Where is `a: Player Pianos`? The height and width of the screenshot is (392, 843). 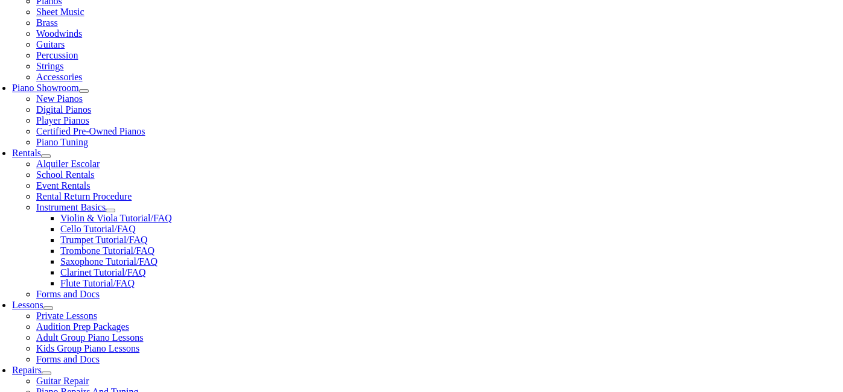 a: Player Pianos is located at coordinates (63, 120).